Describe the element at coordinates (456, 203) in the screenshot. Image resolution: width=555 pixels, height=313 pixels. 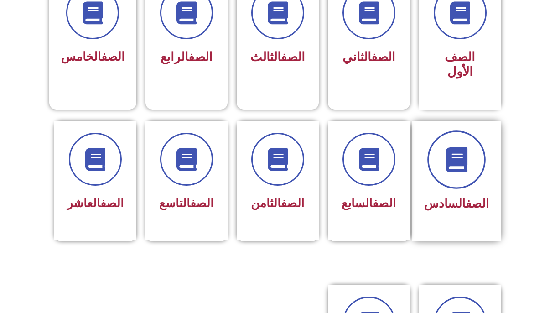
I see `span: السادس` at that location.